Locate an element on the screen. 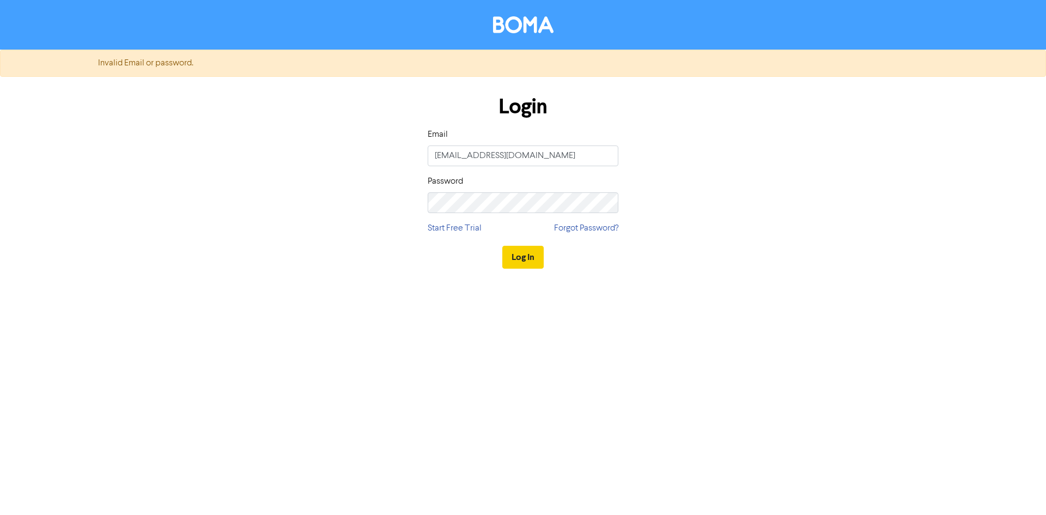 This screenshot has height=515, width=1046. h1: Login is located at coordinates (523, 107).